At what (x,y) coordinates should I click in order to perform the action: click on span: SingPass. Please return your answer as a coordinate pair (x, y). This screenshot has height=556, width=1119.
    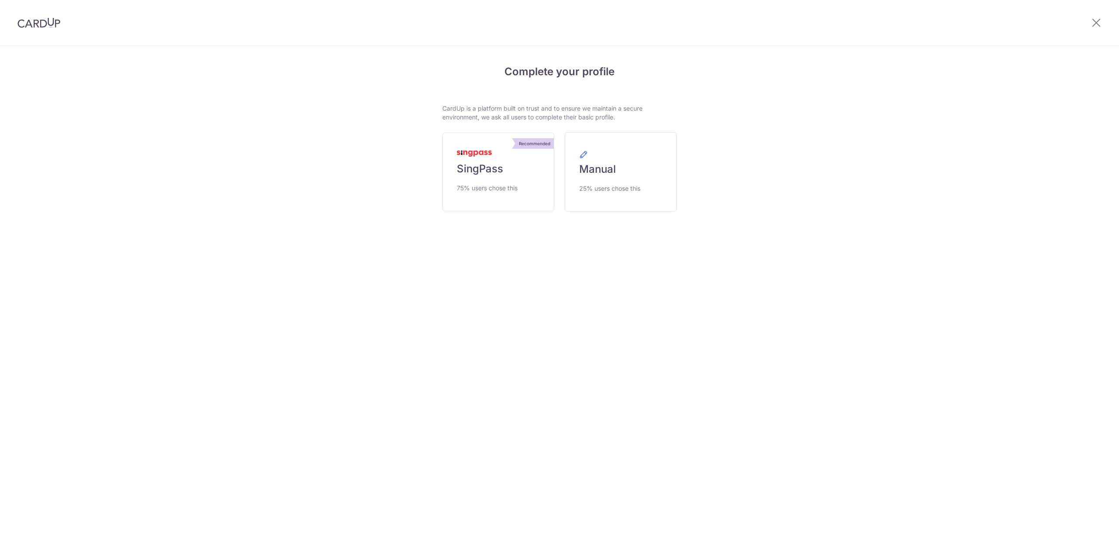
    Looking at the image, I should click on (480, 169).